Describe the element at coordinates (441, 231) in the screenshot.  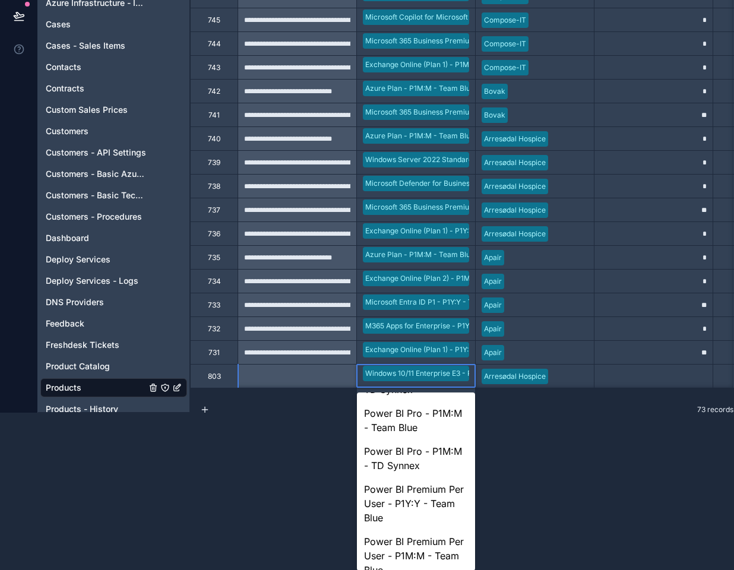
I see `div: Exchange Online (Plan 1) - P1Y:Y - TD Synnex` at that location.